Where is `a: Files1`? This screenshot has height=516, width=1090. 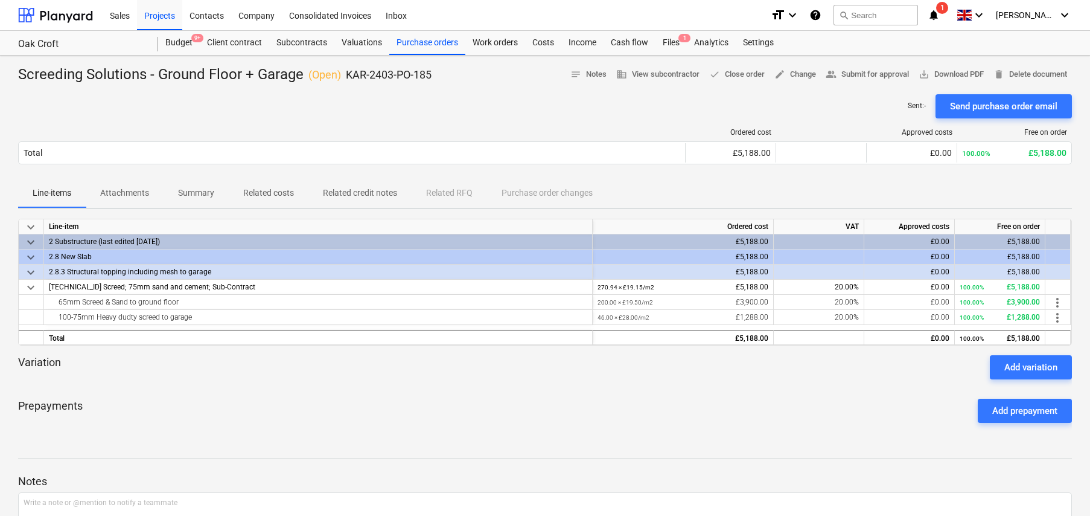
a: Files1 is located at coordinates (671, 43).